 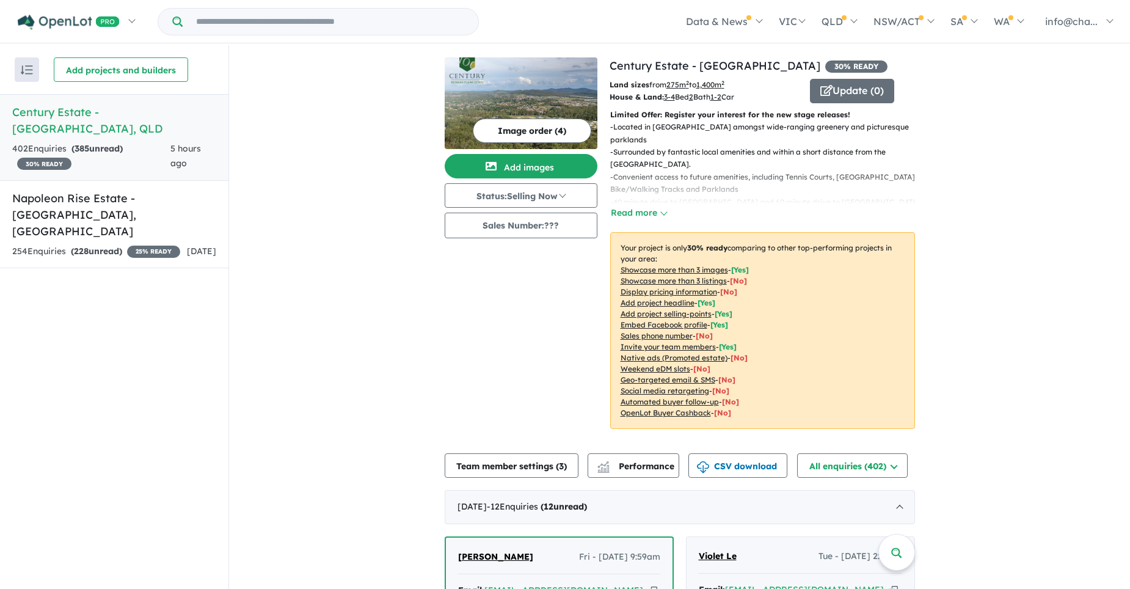 I want to click on img: Openlot PRO Logo White, so click(x=68, y=22).